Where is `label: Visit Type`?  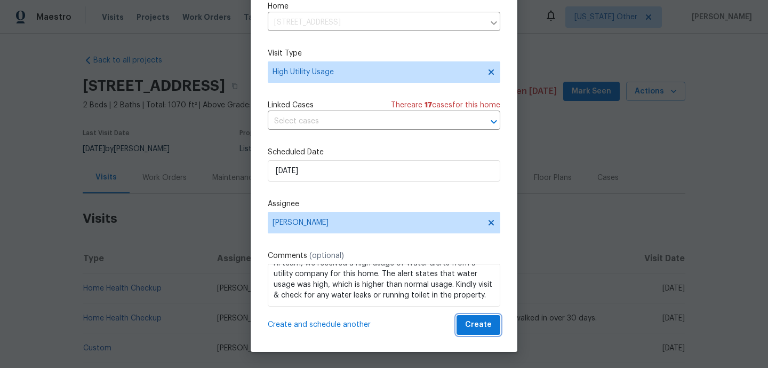 label: Visit Type is located at coordinates (384, 53).